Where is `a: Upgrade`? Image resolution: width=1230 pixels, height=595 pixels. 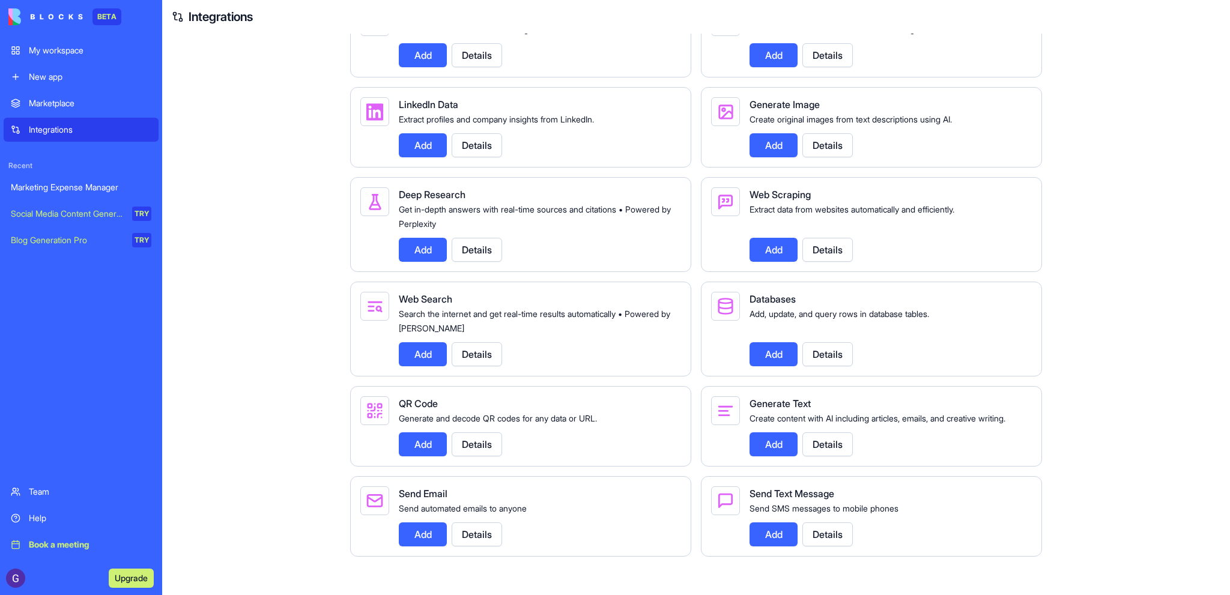
a: Upgrade is located at coordinates (131, 578).